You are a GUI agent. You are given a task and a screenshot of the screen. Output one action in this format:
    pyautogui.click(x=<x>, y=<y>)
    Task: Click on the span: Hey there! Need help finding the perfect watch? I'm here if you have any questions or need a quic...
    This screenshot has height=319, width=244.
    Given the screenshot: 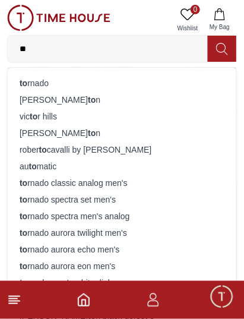 What is the action you would take?
    pyautogui.click(x=96, y=214)
    